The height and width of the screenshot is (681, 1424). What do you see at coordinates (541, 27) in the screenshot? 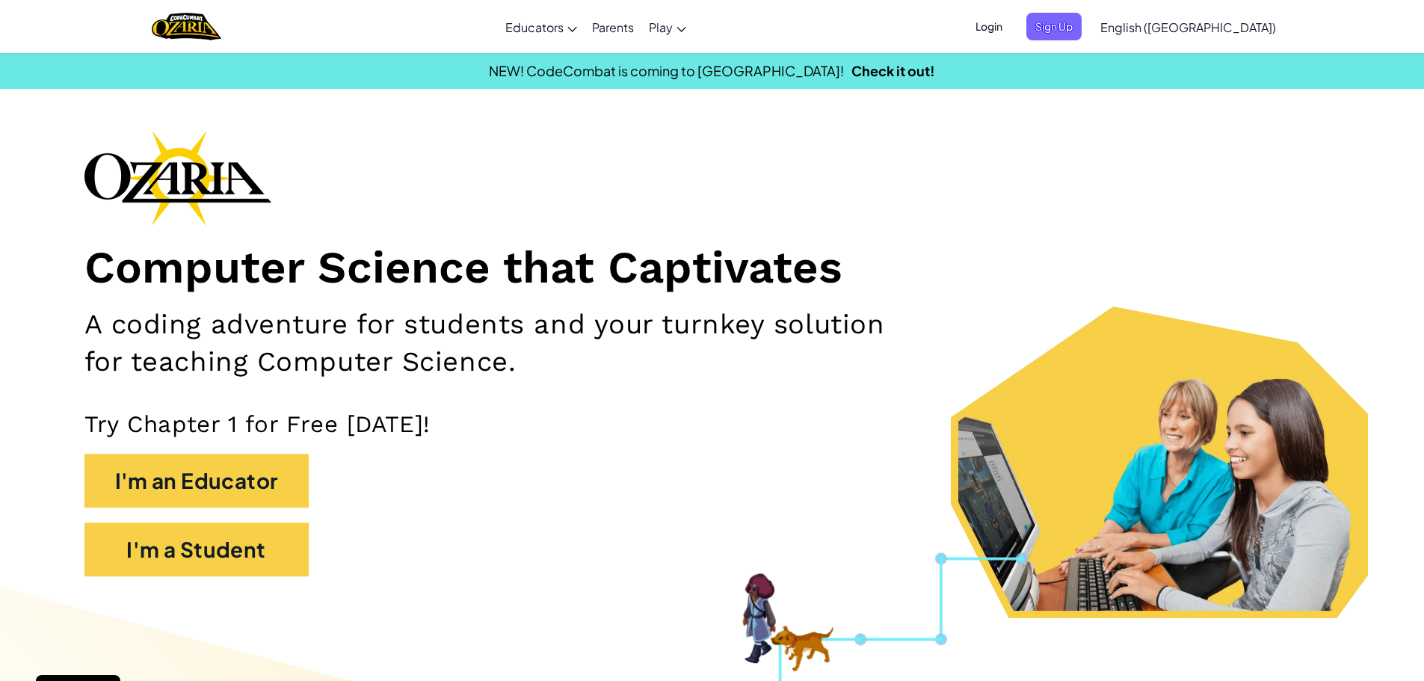
I see `a: Educators` at bounding box center [541, 27].